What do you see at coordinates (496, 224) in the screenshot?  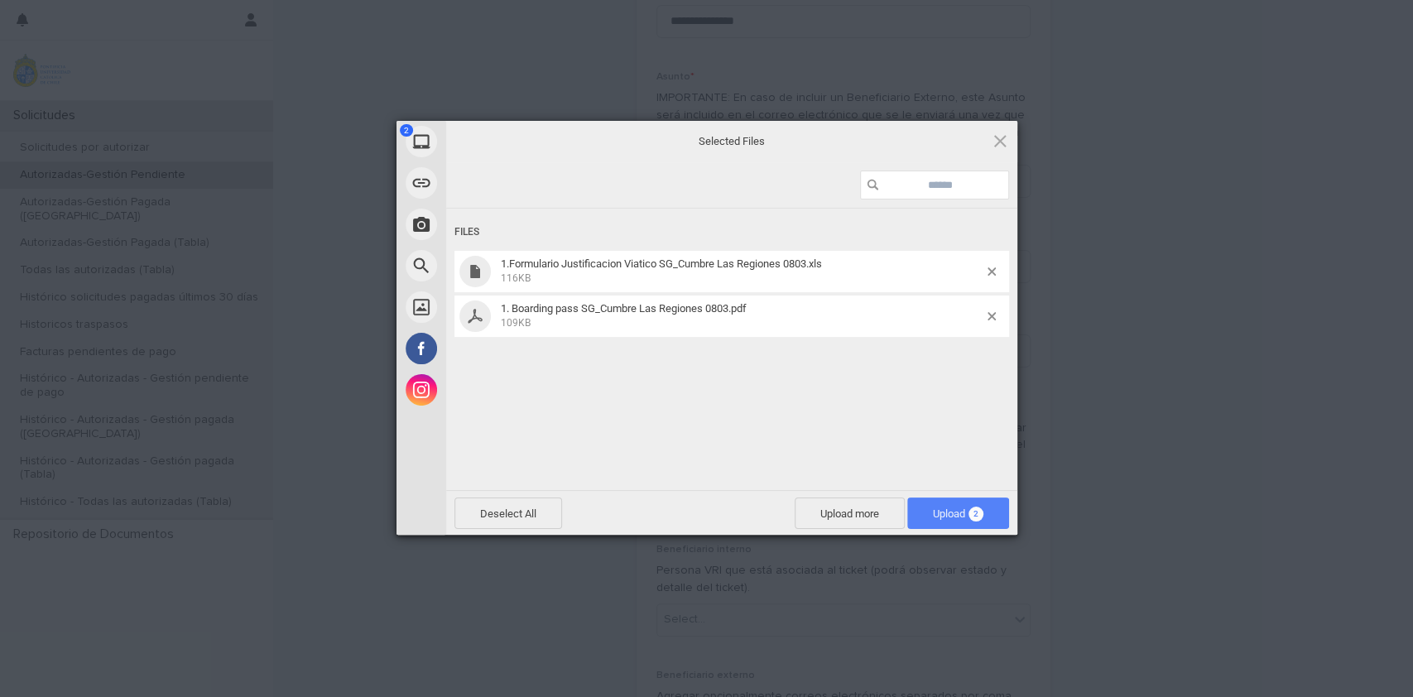 I see `div: Take Photo` at bounding box center [496, 224].